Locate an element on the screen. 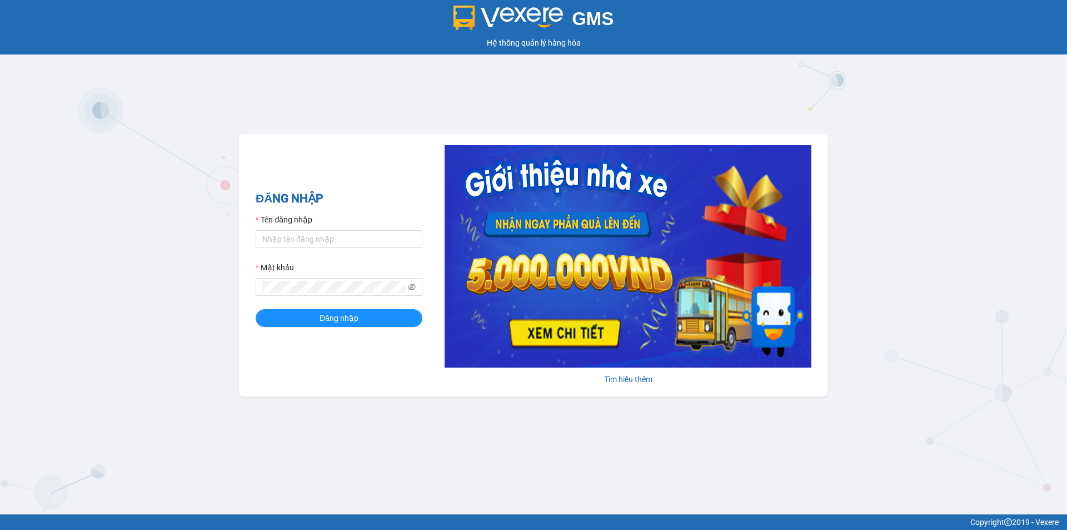  span: copyright is located at coordinates (1008, 522).